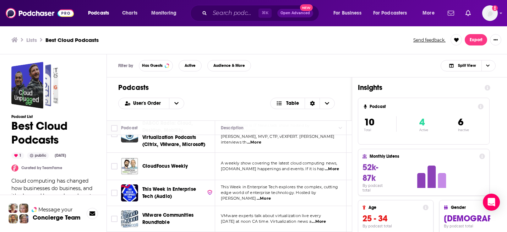  I want to click on span: Message your, so click(55, 209).